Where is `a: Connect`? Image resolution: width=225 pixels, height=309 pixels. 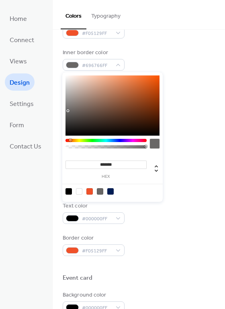 a: Connect is located at coordinates (22, 39).